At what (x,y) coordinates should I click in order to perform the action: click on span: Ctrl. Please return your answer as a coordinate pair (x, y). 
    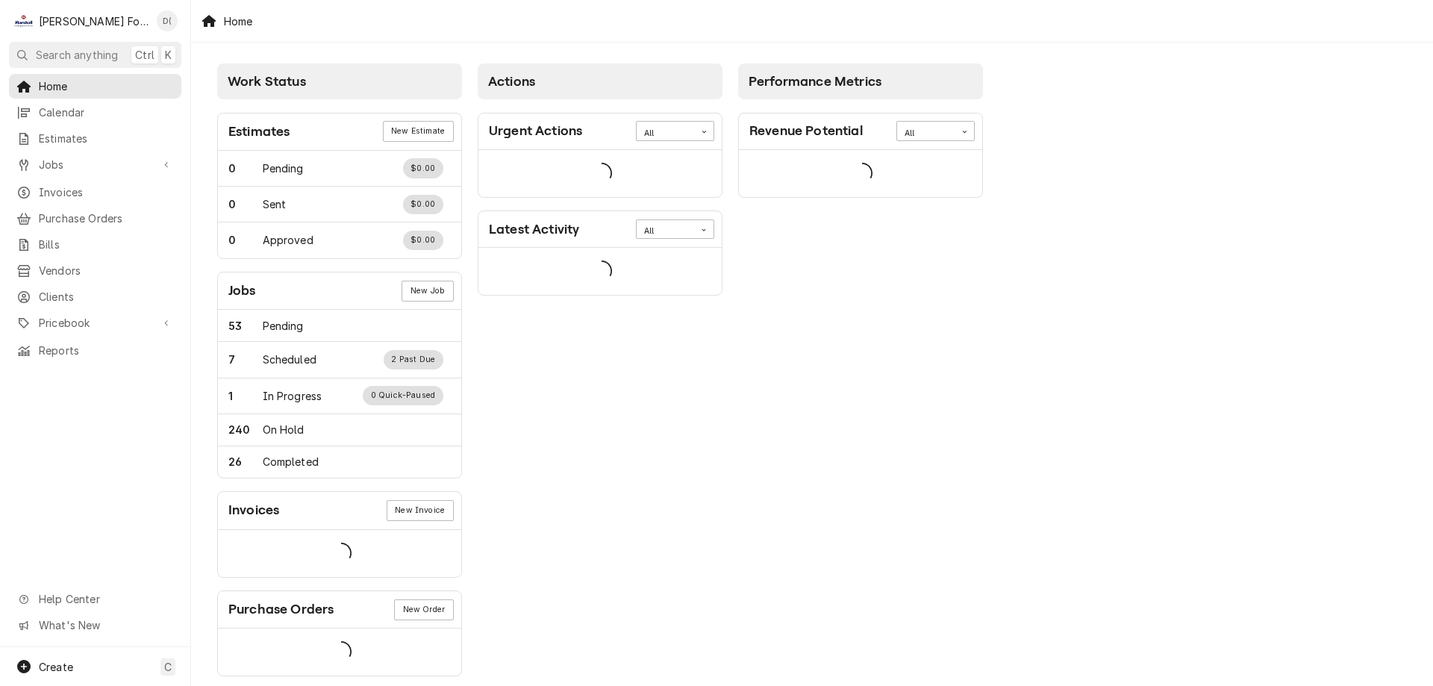
    Looking at the image, I should click on (145, 54).